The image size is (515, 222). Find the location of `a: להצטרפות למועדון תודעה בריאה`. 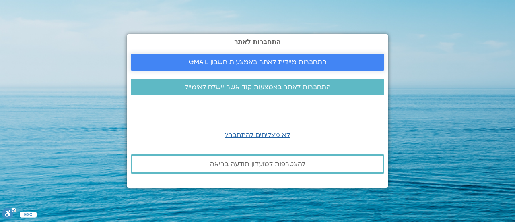

a: להצטרפות למועדון תודעה בריאה is located at coordinates (258, 164).